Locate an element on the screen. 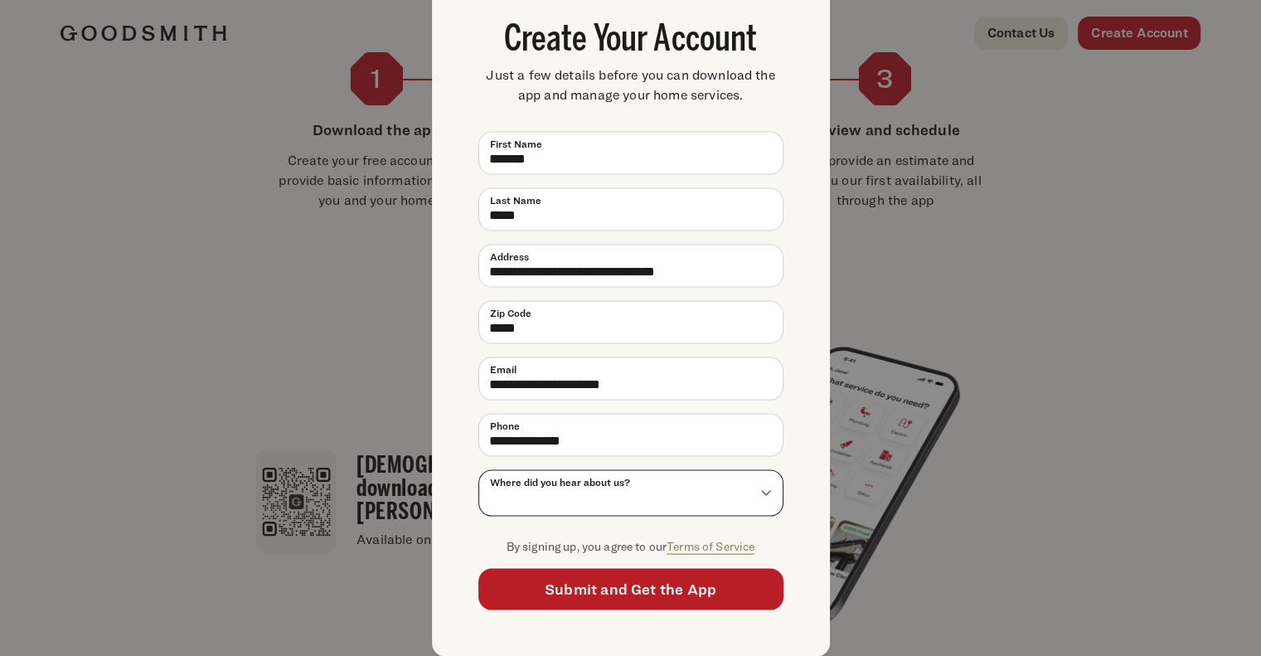 Image resolution: width=1261 pixels, height=656 pixels. span: Create Your Account is located at coordinates (631, 40).